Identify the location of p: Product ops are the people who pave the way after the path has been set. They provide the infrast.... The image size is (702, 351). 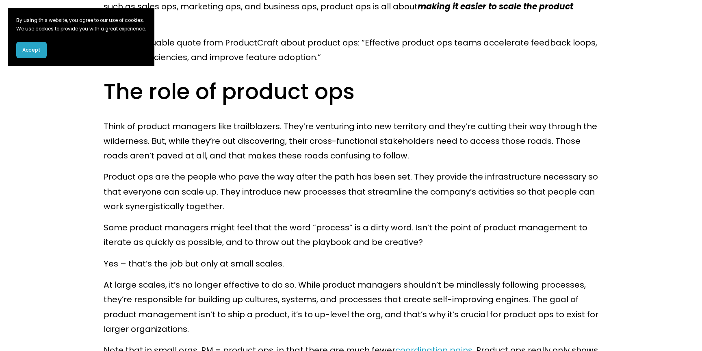
(351, 191).